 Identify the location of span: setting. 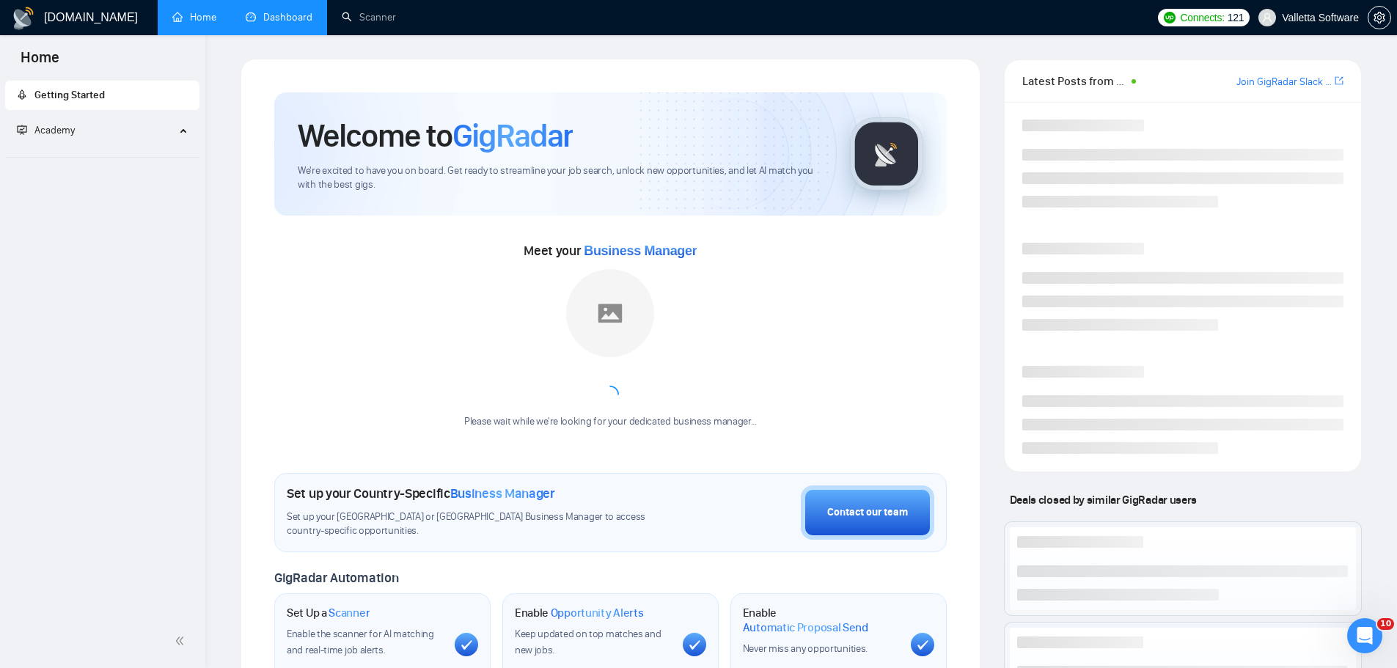
(1379, 18).